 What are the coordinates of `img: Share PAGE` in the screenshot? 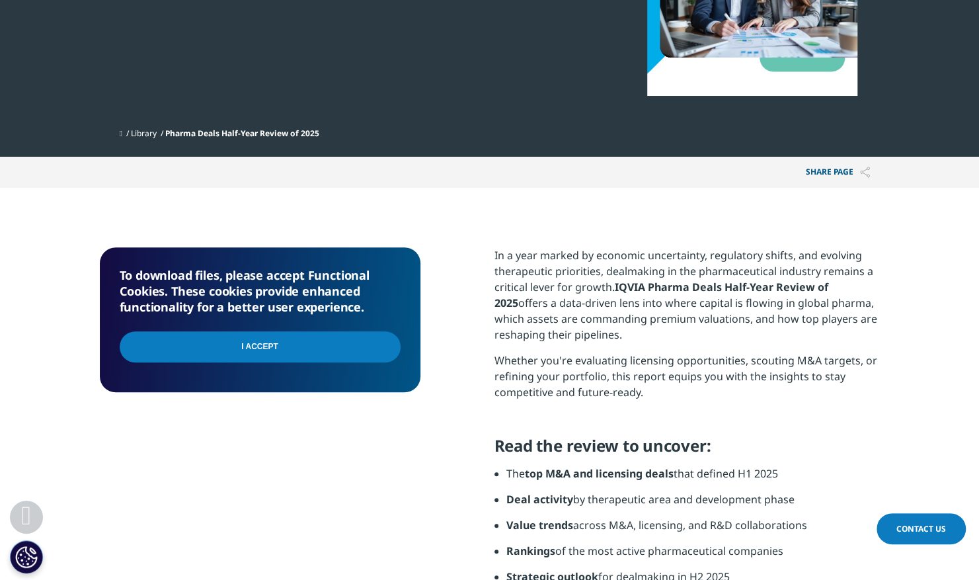 It's located at (865, 172).